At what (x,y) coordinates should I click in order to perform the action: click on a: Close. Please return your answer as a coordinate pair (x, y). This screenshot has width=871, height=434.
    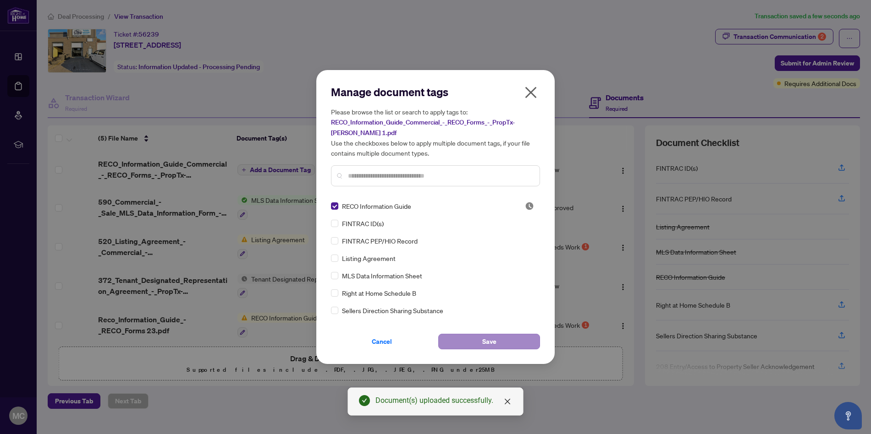
    Looking at the image, I should click on (507, 402).